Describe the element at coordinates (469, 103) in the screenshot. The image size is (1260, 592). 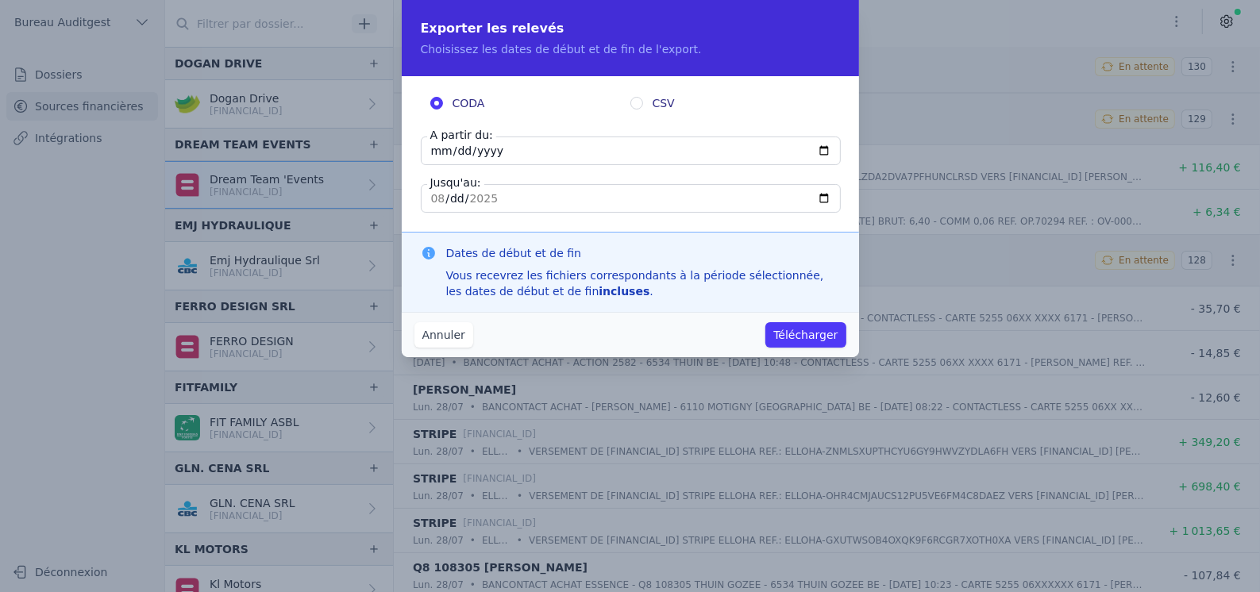
I see `span: CODA` at that location.